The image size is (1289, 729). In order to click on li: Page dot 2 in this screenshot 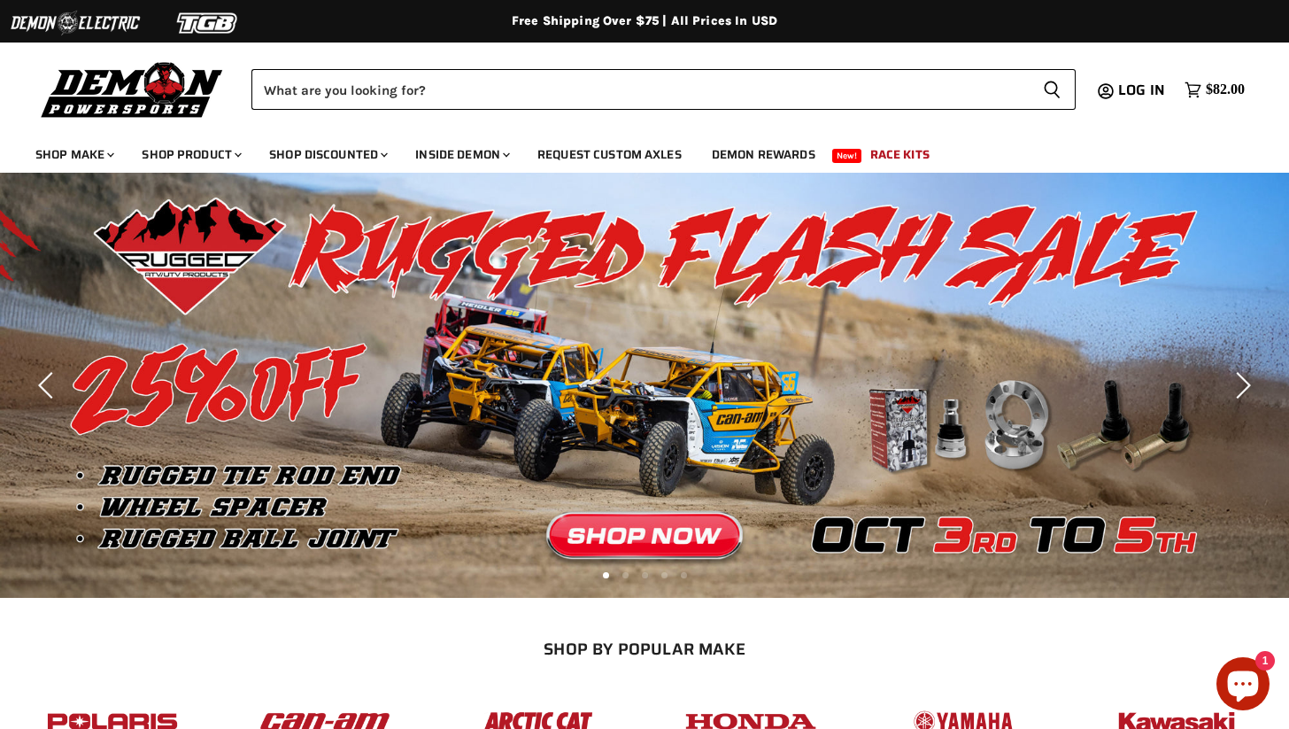, I will do `click(625, 575)`.